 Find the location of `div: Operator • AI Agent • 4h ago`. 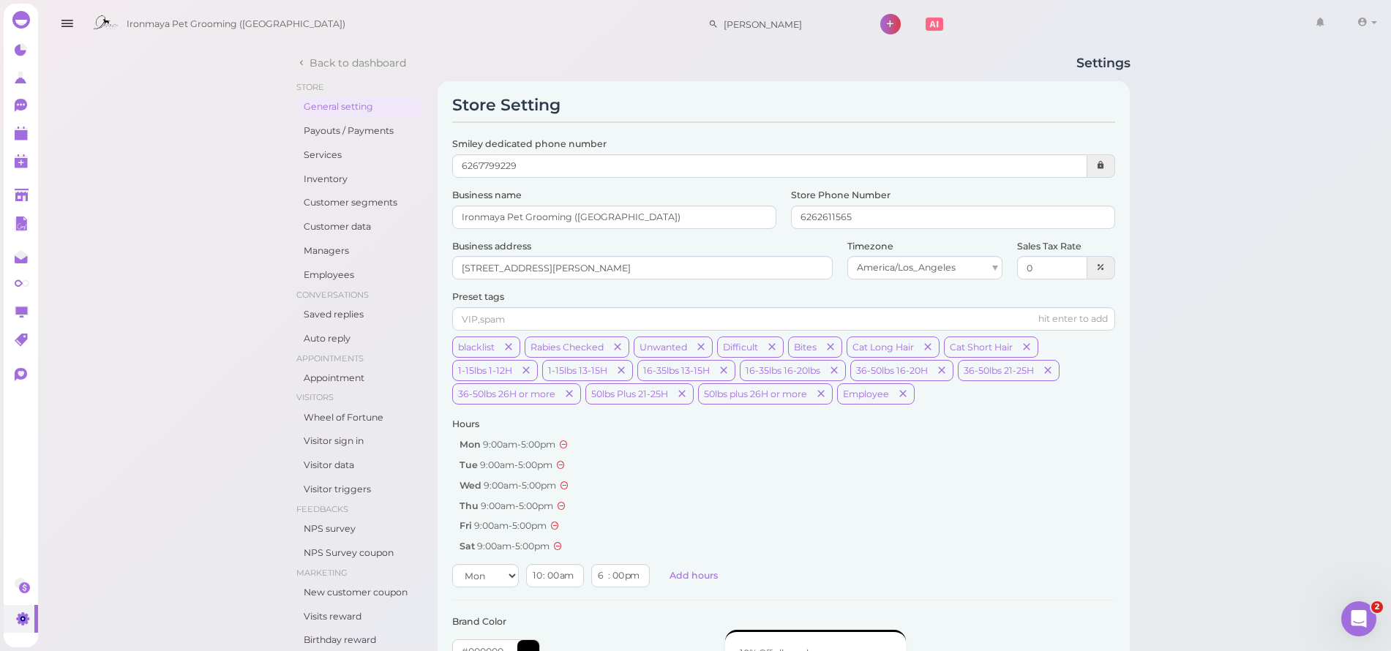

div: Operator • AI Agent • 4h ago is located at coordinates (87, 91).